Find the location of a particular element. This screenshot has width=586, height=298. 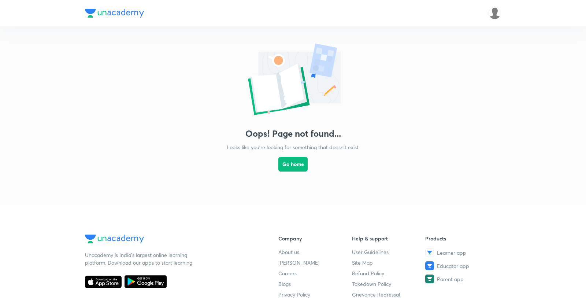

a: Parent app is located at coordinates (462, 279).